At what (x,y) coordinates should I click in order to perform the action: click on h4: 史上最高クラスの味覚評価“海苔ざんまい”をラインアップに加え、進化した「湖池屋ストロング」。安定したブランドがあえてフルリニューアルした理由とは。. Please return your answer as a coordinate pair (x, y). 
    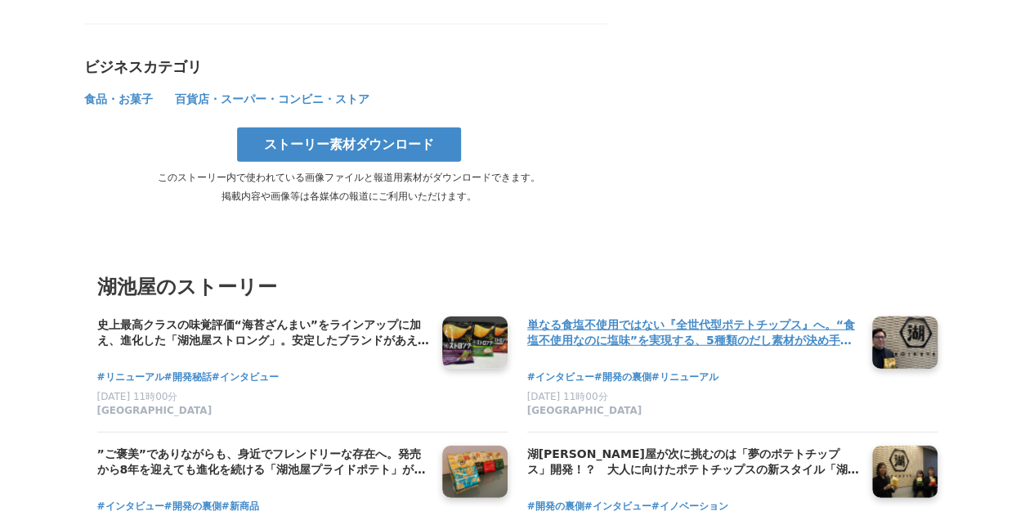
    Looking at the image, I should click on (263, 333).